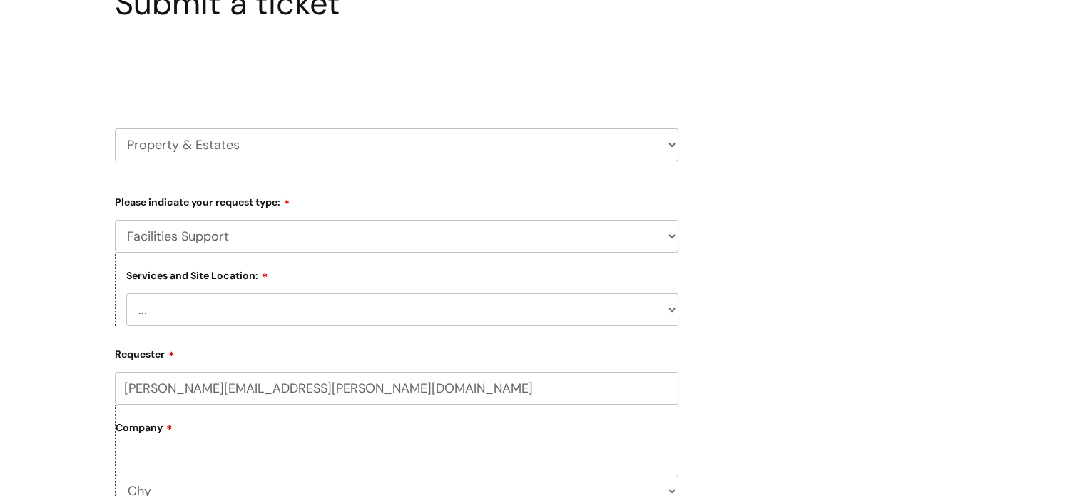 Image resolution: width=1085 pixels, height=496 pixels. I want to click on label: Please indicate your request type:, so click(397, 200).